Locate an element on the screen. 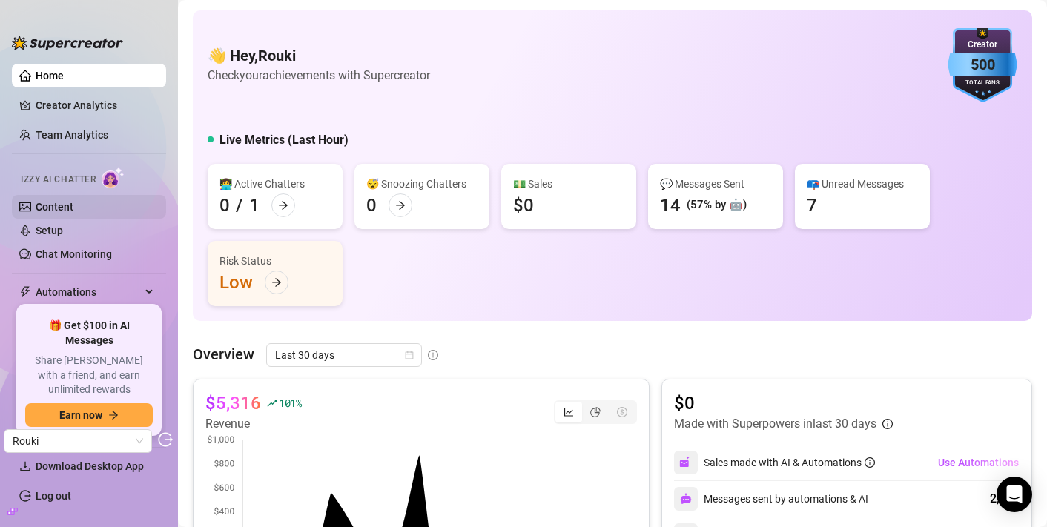 The width and height of the screenshot is (1047, 527). div: 💵 Sales is located at coordinates (568, 184).